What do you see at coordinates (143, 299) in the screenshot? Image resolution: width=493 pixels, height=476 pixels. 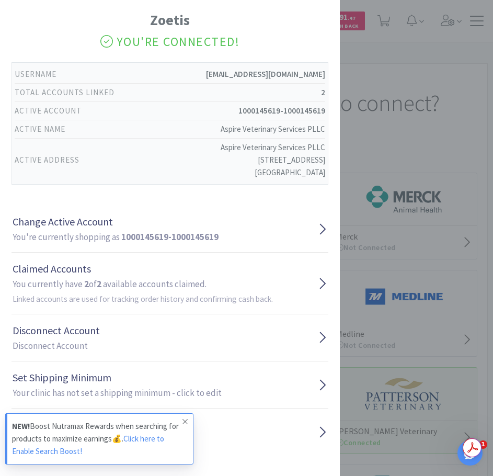 I see `span: Linked accounts are used for tracking order history and confirming cash back.` at bounding box center [143, 299].